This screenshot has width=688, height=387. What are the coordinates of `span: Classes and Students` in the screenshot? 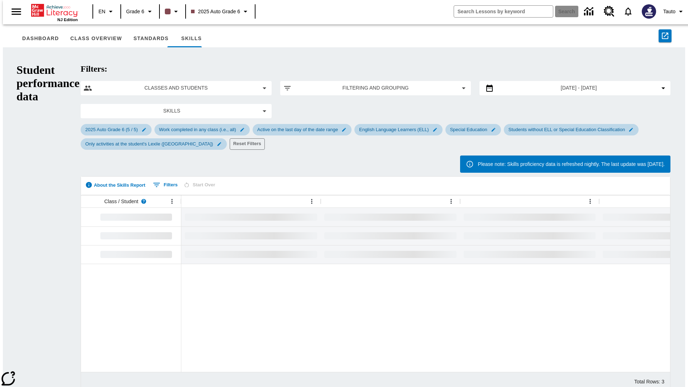 It's located at (176, 88).